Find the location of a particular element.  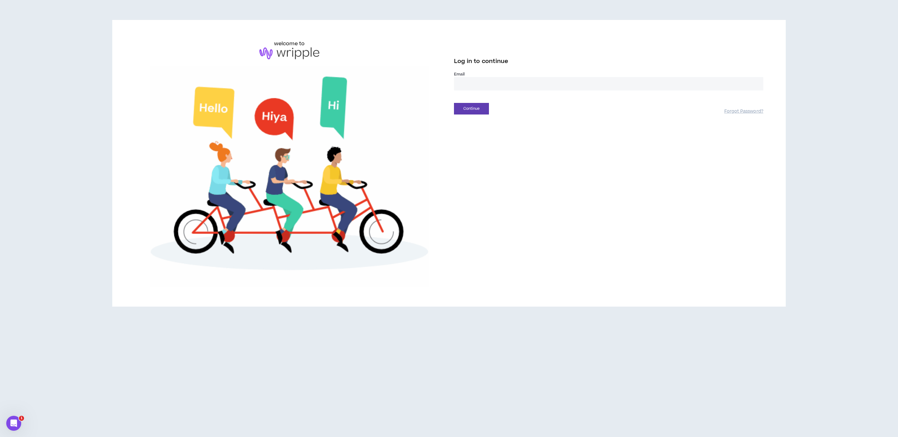

a: Forgot Password? is located at coordinates (743, 111).